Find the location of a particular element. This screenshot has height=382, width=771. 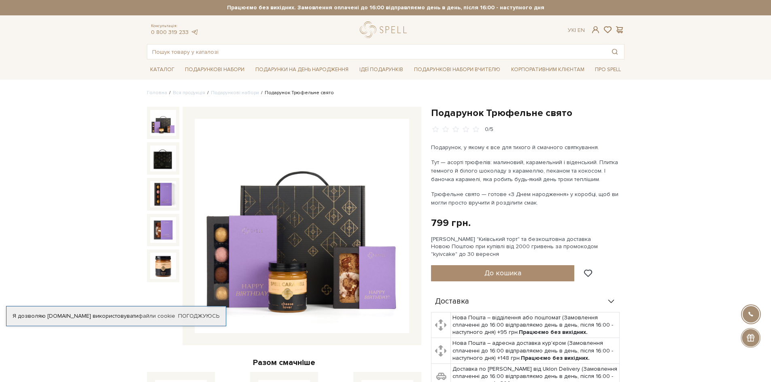

h1: Подарунок Трюфельне свято is located at coordinates (528, 113).